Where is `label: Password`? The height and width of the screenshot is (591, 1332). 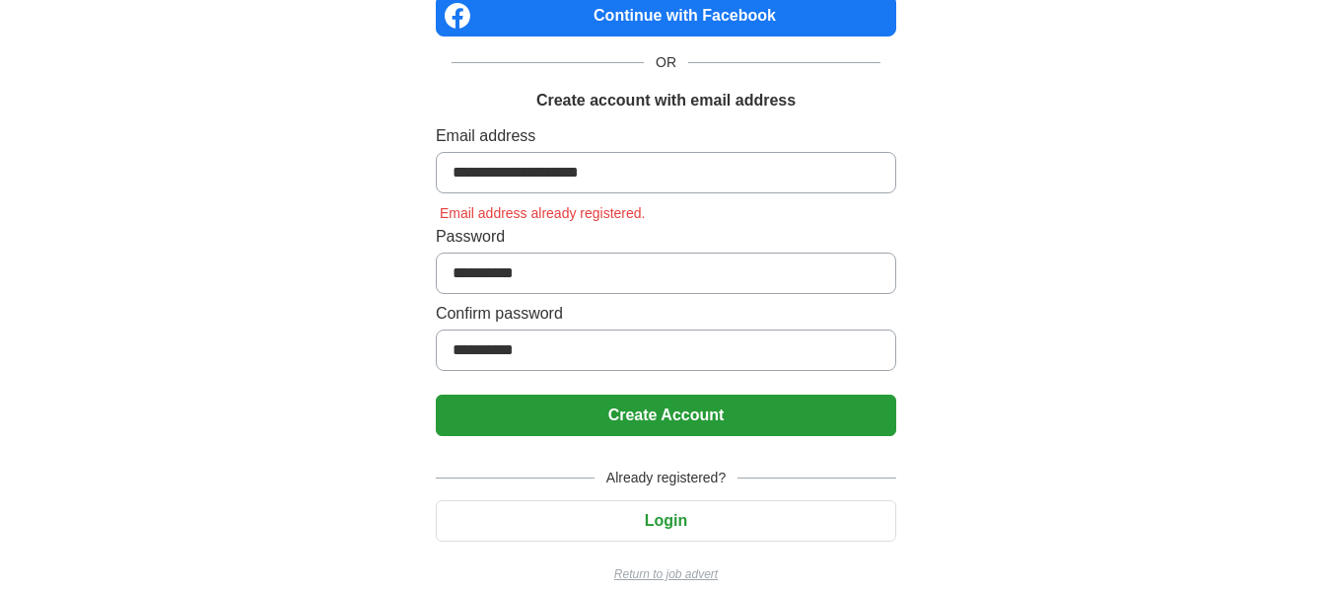
label: Password is located at coordinates (665, 237).